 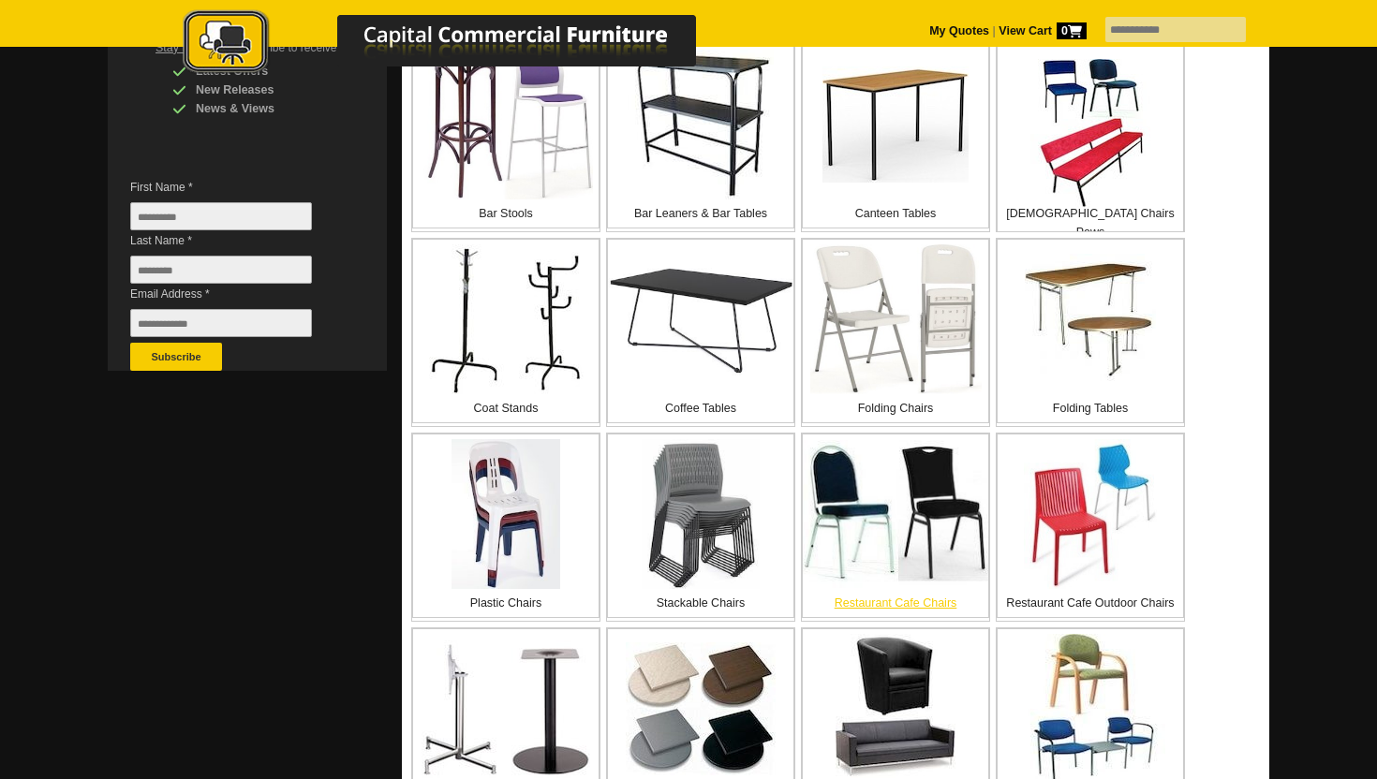 What do you see at coordinates (506, 603) in the screenshot?
I see `p: Plastic Chairs` at bounding box center [506, 603].